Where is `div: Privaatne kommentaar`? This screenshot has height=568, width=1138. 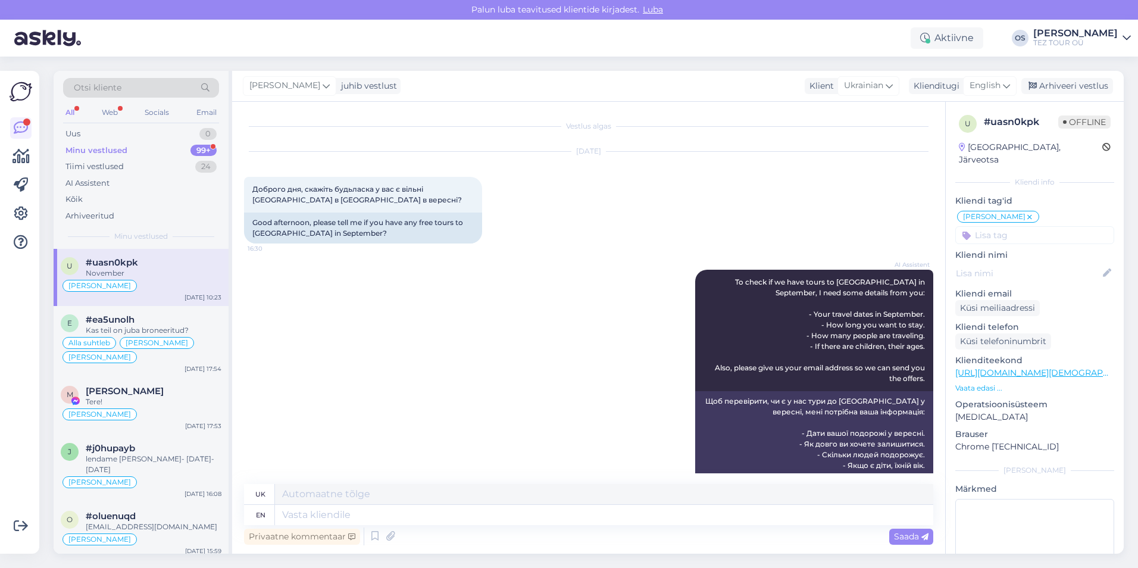
div: Privaatne kommentaar is located at coordinates (302, 536).